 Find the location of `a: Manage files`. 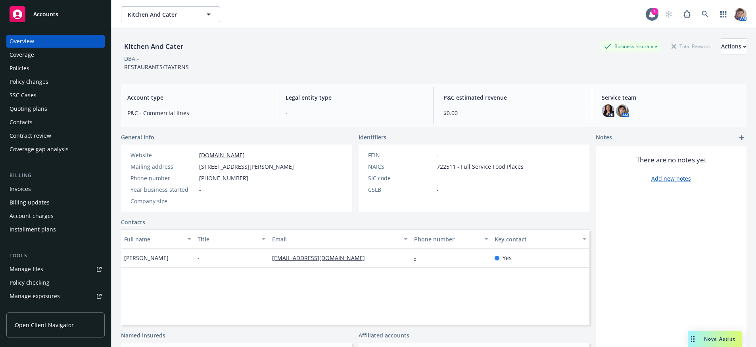

a: Manage files is located at coordinates (56, 269).